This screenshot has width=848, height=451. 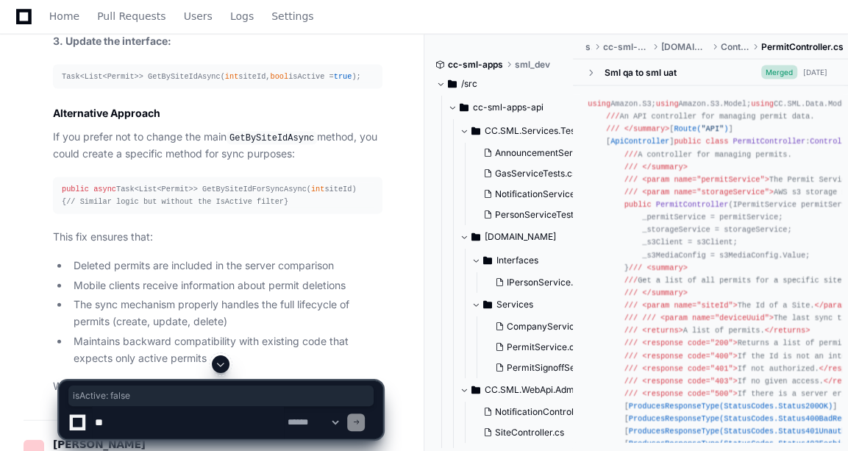 What do you see at coordinates (271, 138) in the screenshot?
I see `code: GetBySiteIdAsync` at bounding box center [271, 138].